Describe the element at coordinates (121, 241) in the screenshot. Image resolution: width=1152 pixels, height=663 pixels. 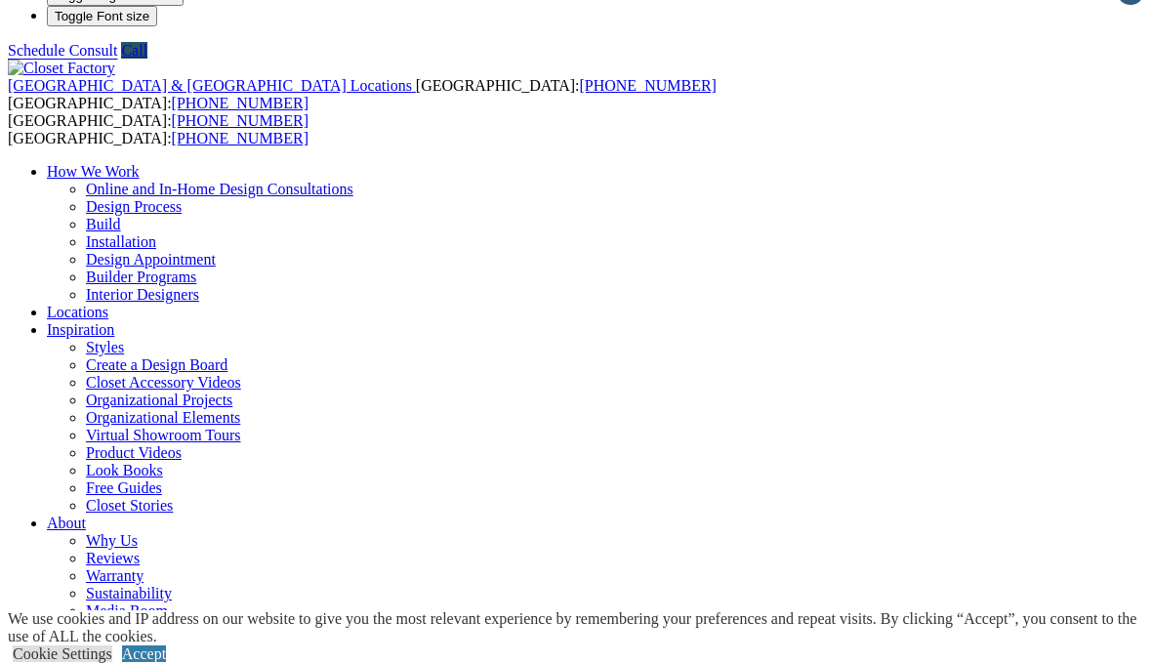
I see `a: Installation` at that location.